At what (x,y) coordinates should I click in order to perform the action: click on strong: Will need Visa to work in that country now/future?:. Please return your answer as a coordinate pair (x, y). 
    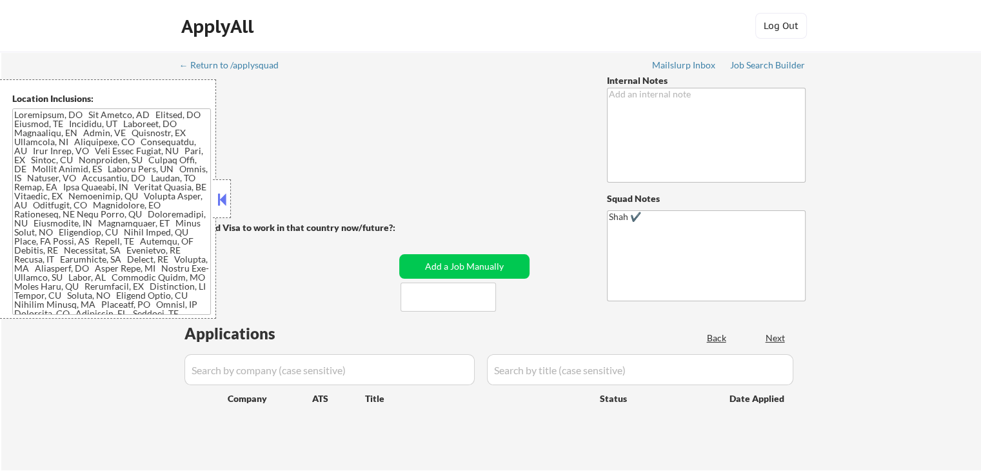
    Looking at the image, I should click on (288, 227).